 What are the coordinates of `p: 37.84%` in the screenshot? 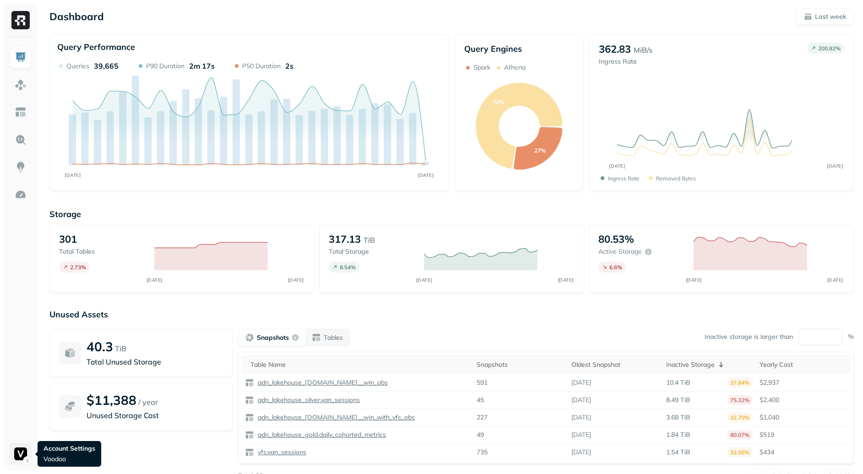 It's located at (739, 382).